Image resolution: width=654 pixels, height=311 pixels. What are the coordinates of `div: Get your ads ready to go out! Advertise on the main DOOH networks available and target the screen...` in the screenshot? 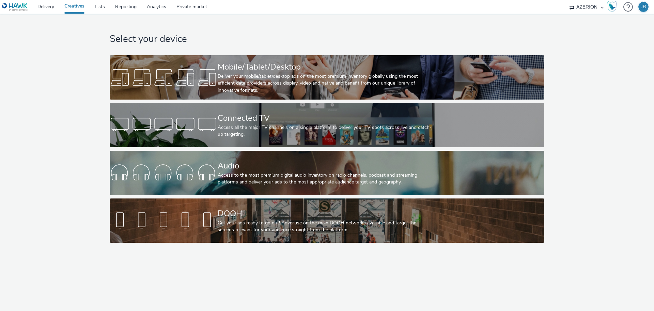 It's located at (326, 226).